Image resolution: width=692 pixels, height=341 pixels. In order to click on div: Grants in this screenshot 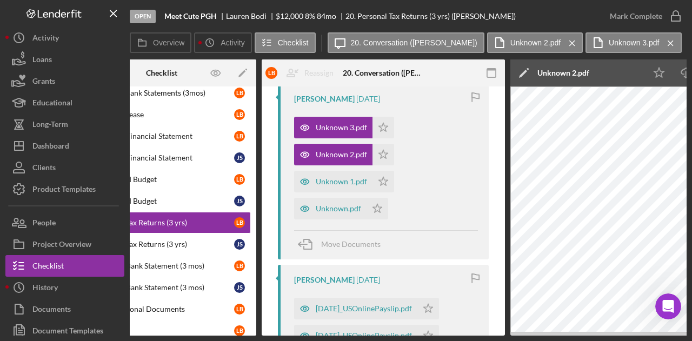, I will do `click(44, 82)`.